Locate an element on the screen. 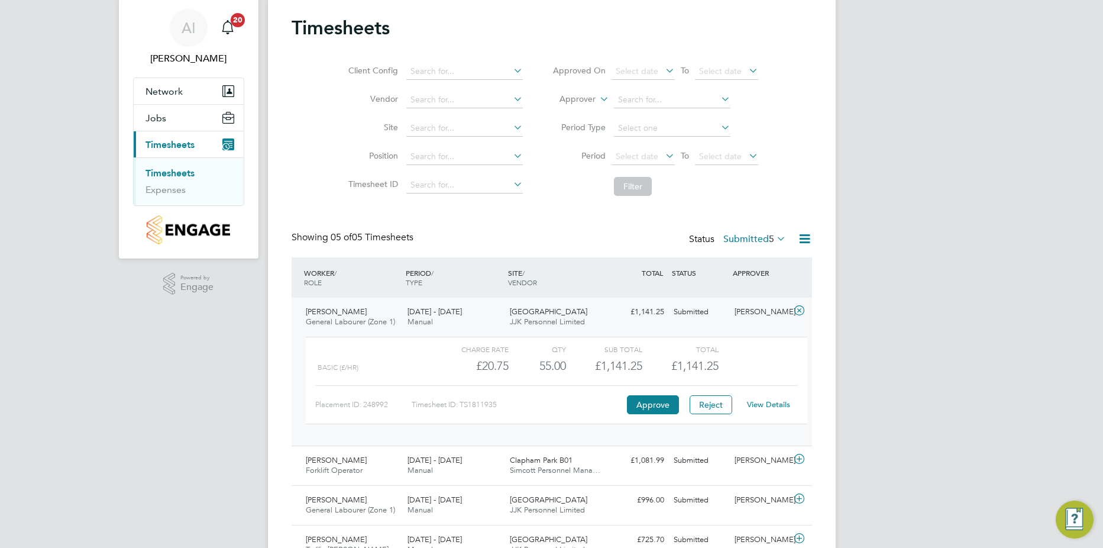 Image resolution: width=1103 pixels, height=548 pixels. span: Clapham Park B01 is located at coordinates (541, 460).